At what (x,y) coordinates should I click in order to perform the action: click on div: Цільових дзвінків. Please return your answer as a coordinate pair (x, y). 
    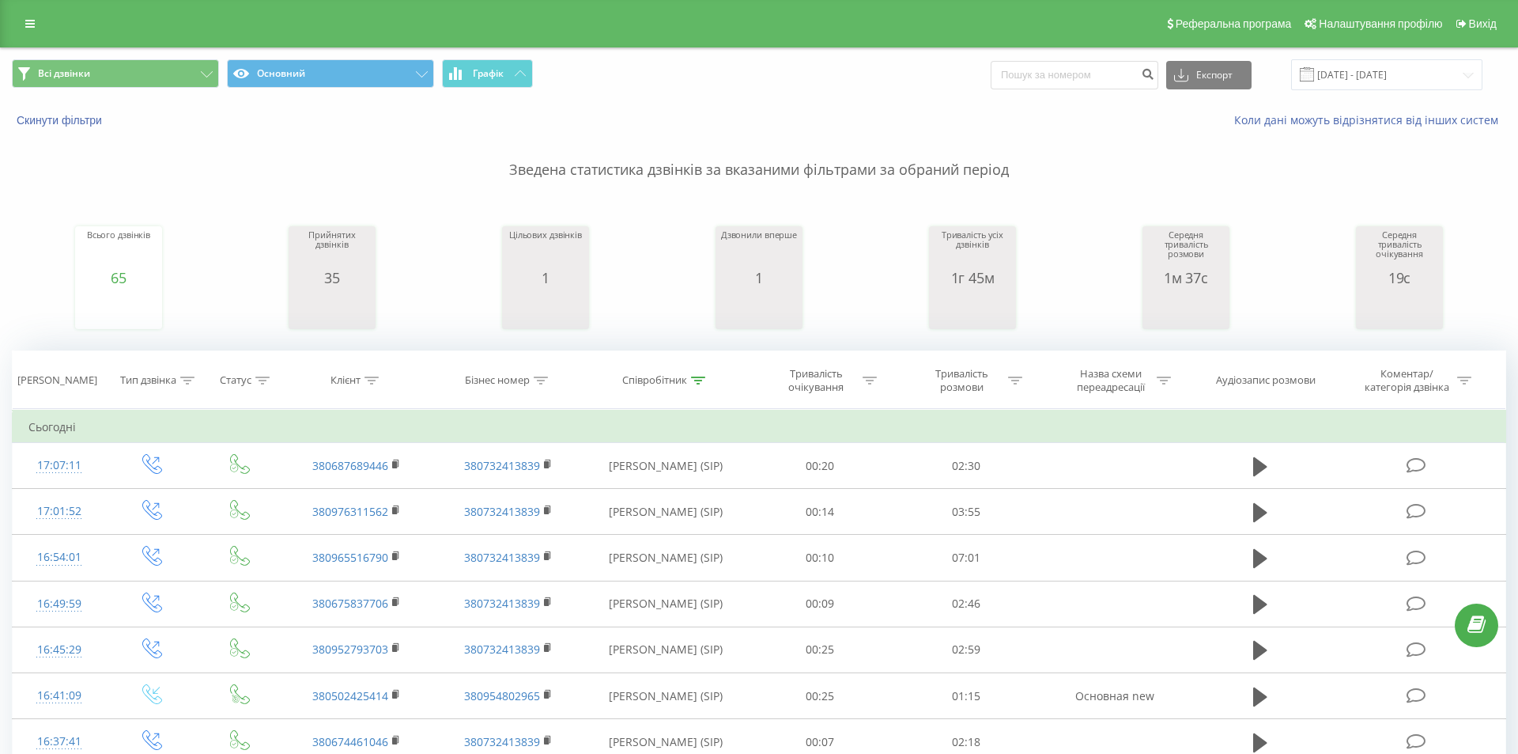
    Looking at the image, I should click on (546, 250).